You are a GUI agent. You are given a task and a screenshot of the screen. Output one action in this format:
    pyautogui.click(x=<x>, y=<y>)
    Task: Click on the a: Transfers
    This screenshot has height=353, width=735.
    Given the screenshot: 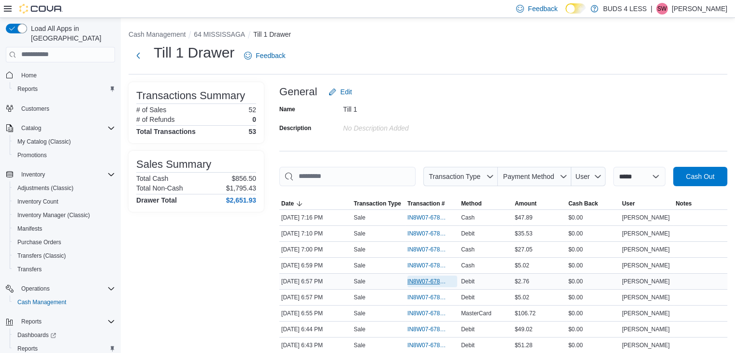 What is the action you would take?
    pyautogui.click(x=29, y=269)
    